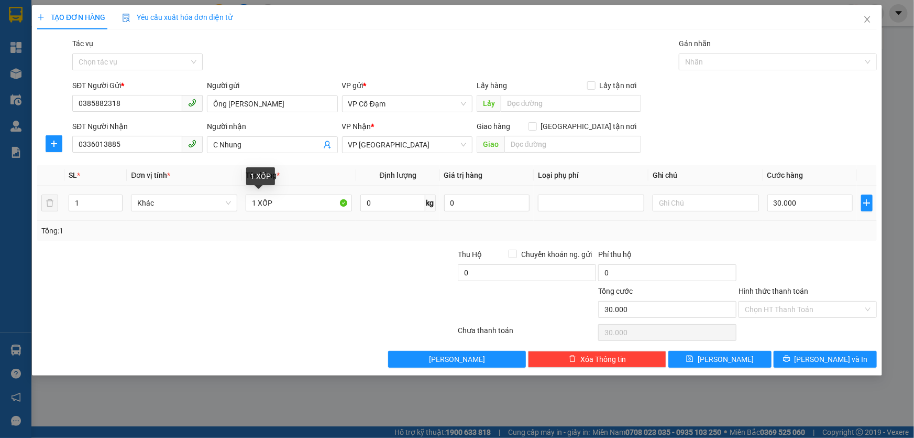 Image resolution: width=914 pixels, height=438 pixels. Describe the element at coordinates (787, 359) in the screenshot. I see `span: printer` at that location.